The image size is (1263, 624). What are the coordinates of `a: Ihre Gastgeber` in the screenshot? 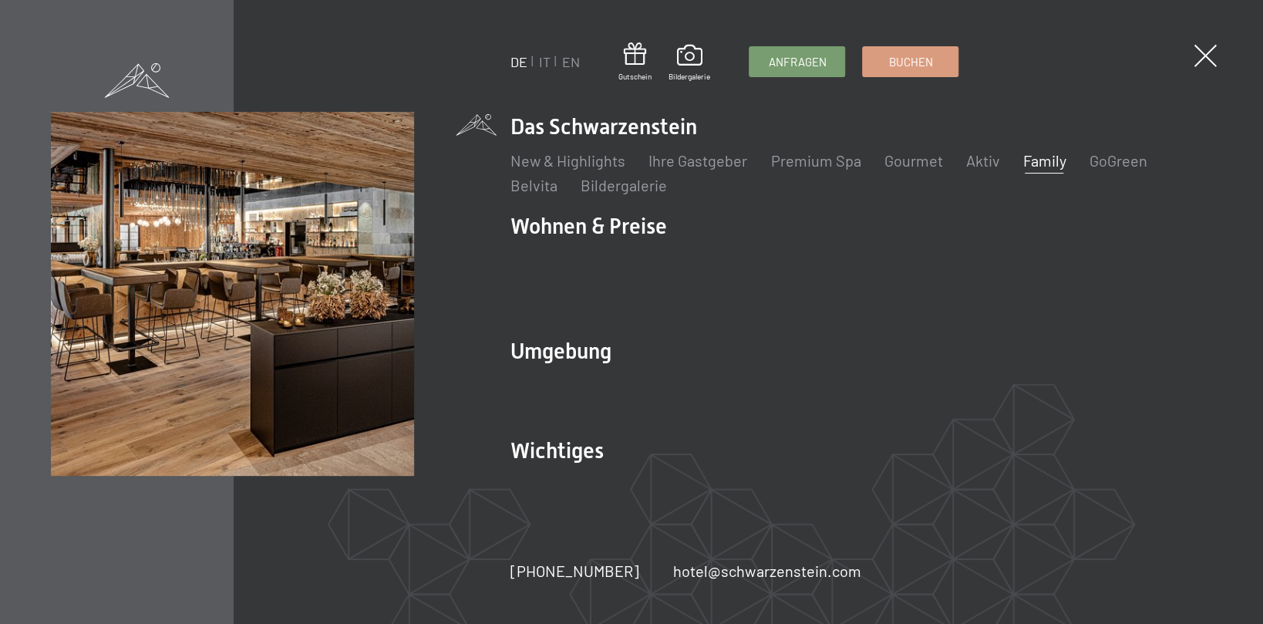 It's located at (698, 160).